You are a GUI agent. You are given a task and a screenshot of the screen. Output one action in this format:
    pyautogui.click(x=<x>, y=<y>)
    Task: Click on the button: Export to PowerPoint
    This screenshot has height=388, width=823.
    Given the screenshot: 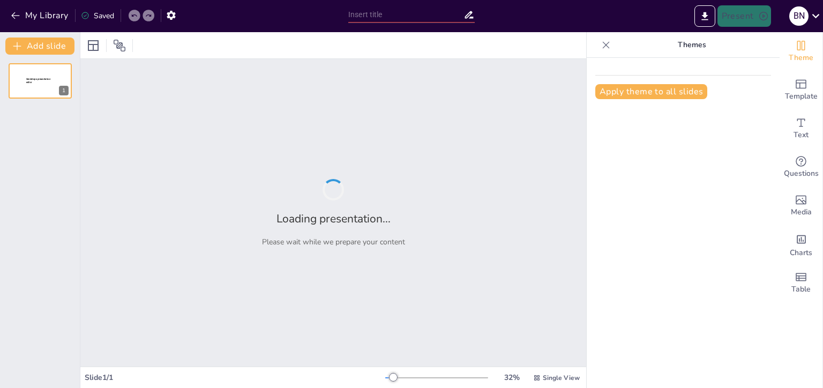 What is the action you would take?
    pyautogui.click(x=705, y=16)
    